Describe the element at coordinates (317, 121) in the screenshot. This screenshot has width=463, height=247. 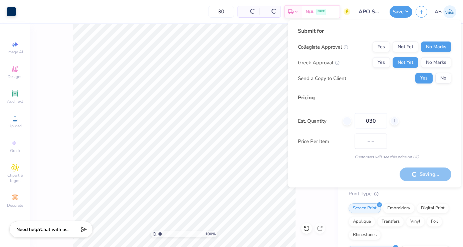
I see `label: Est. Quantity` at that location.